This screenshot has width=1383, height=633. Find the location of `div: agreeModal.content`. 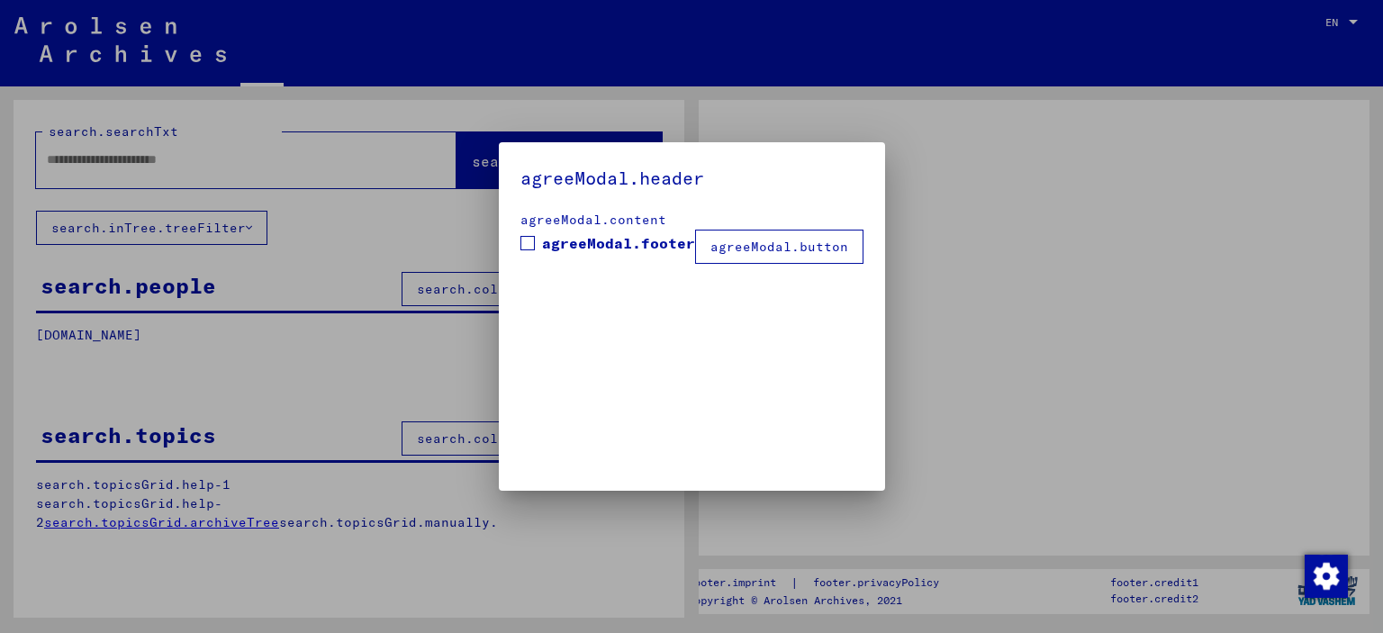

div: agreeModal.content is located at coordinates (692, 220).